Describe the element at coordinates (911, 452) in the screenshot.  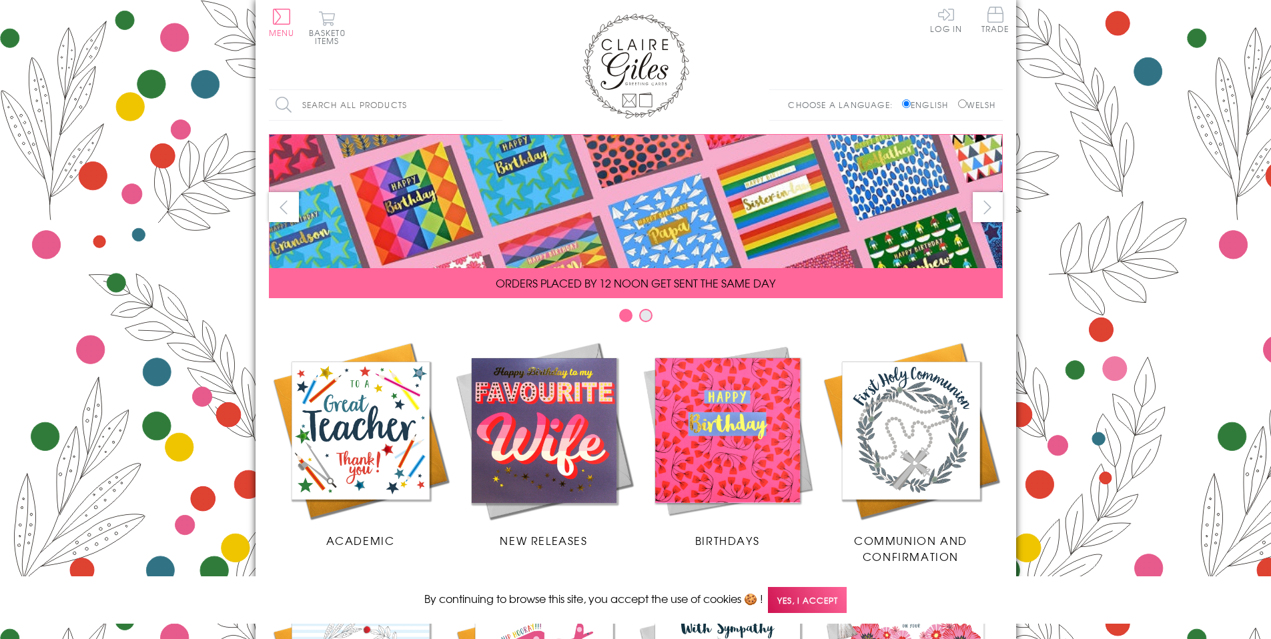
I see `a: Communion and Confirmation` at that location.